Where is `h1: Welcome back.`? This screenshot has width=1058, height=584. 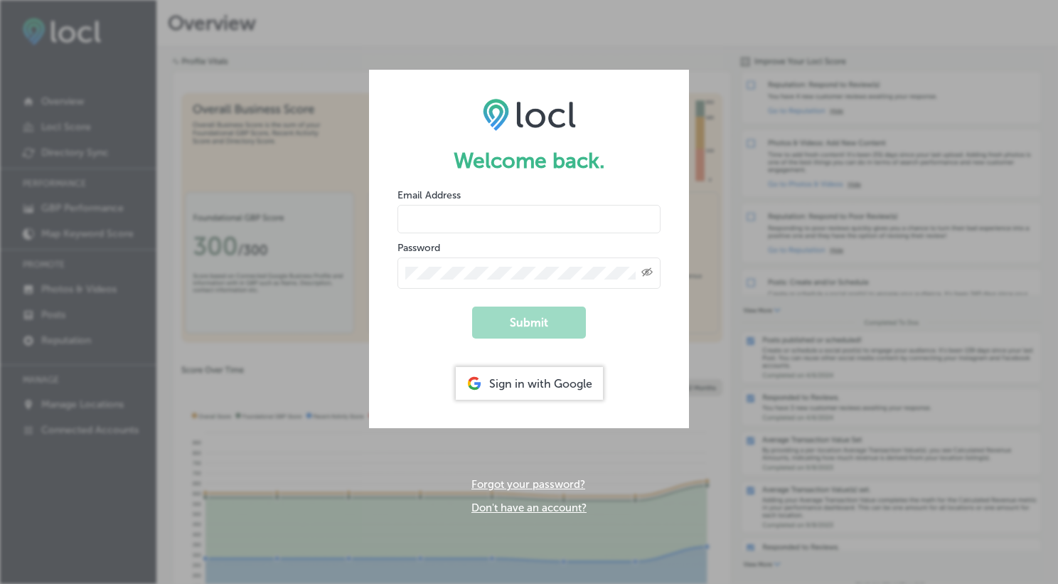 h1: Welcome back. is located at coordinates (529, 161).